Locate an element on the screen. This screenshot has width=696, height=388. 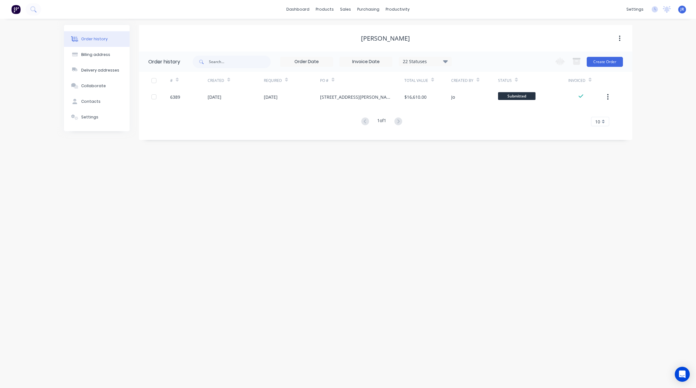
a: dashboard is located at coordinates (298, 9).